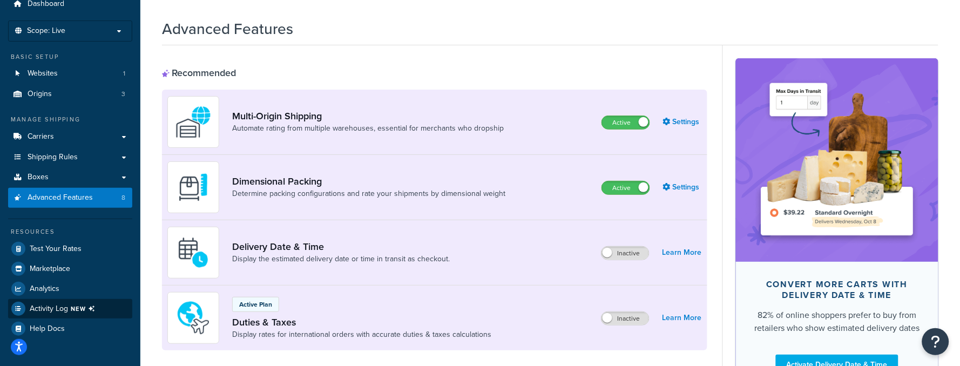  Describe the element at coordinates (70, 157) in the screenshot. I see `li: Shipping Rules` at that location.